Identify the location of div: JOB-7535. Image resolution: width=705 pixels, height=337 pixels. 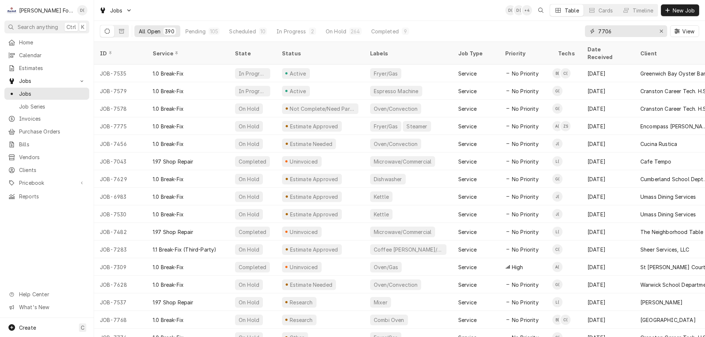
(120, 73).